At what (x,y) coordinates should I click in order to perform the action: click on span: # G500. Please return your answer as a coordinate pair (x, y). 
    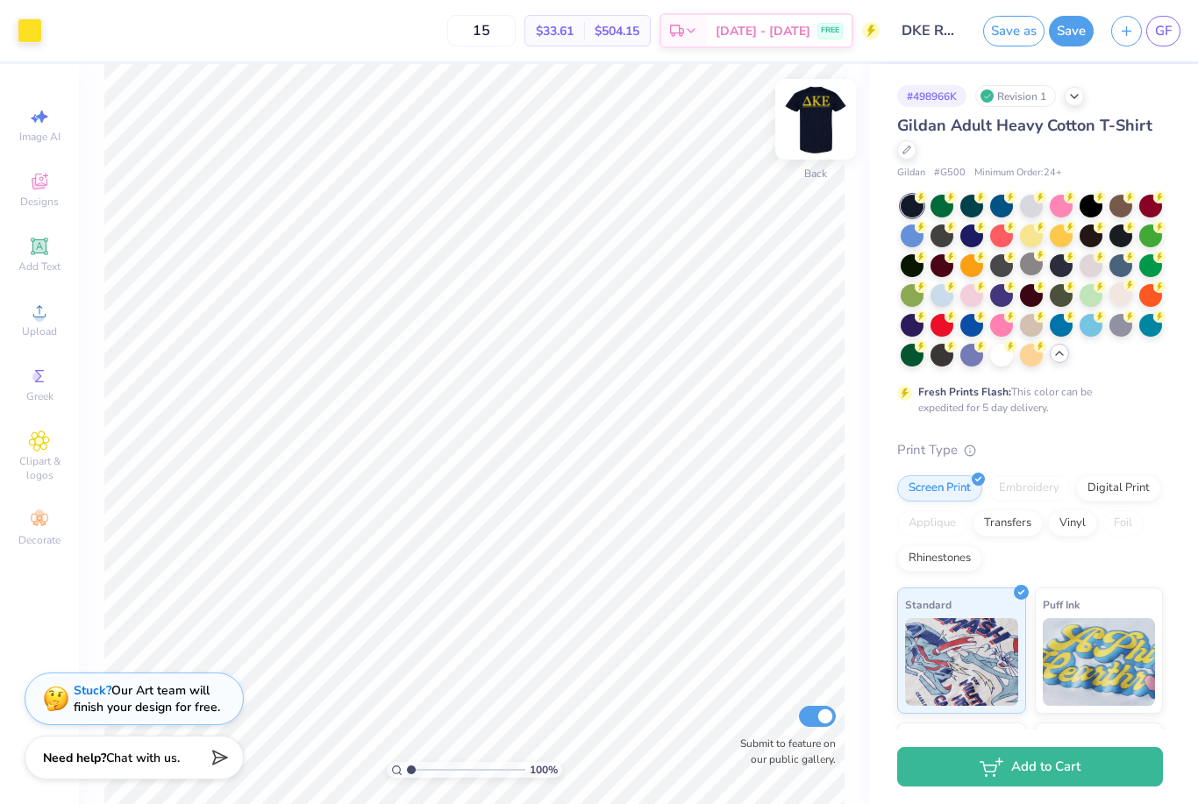
    Looking at the image, I should click on (950, 173).